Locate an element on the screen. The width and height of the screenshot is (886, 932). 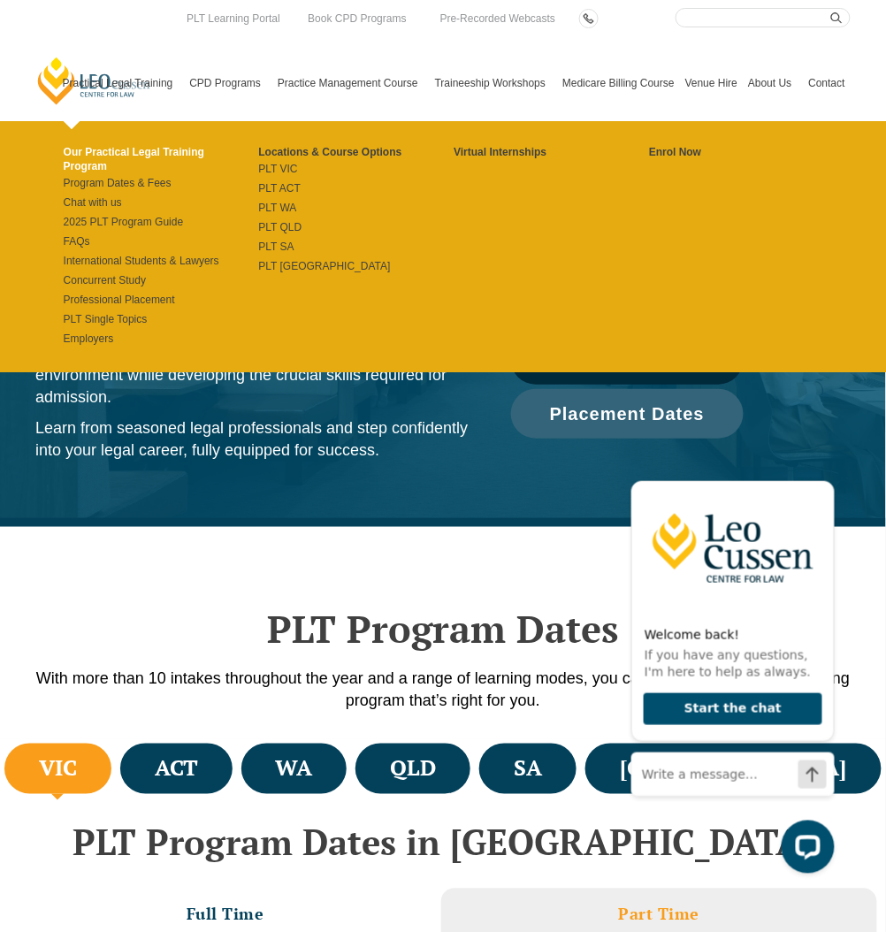
p: If you have any questions, I'm here to help as always. is located at coordinates (116, 216).